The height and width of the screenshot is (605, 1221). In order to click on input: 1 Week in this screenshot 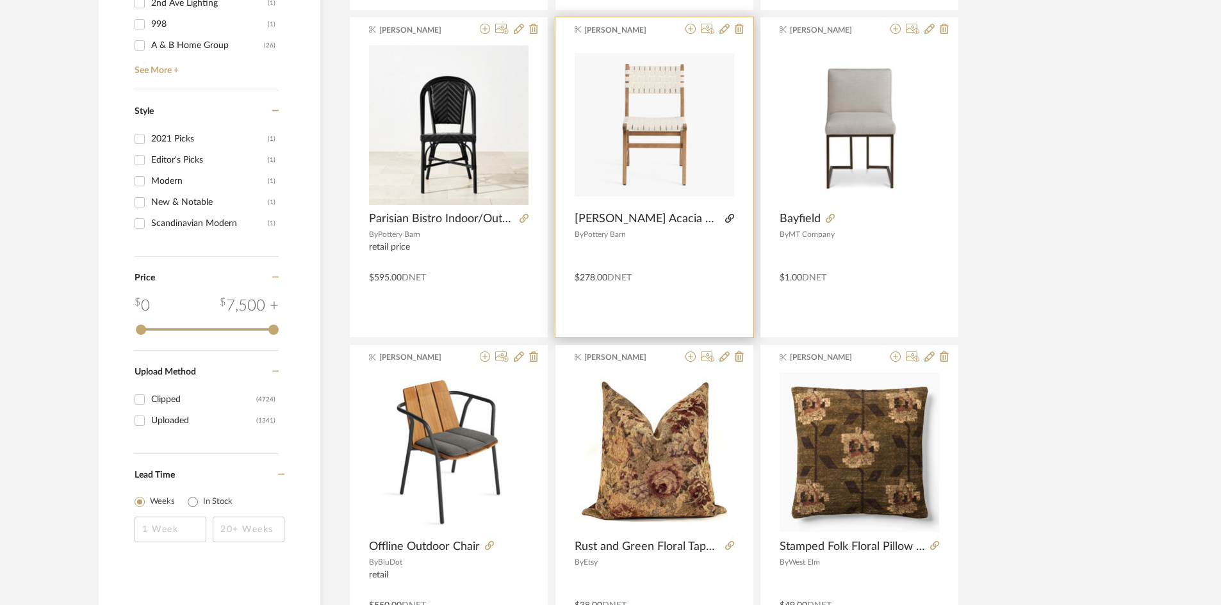, I will do `click(170, 530)`.